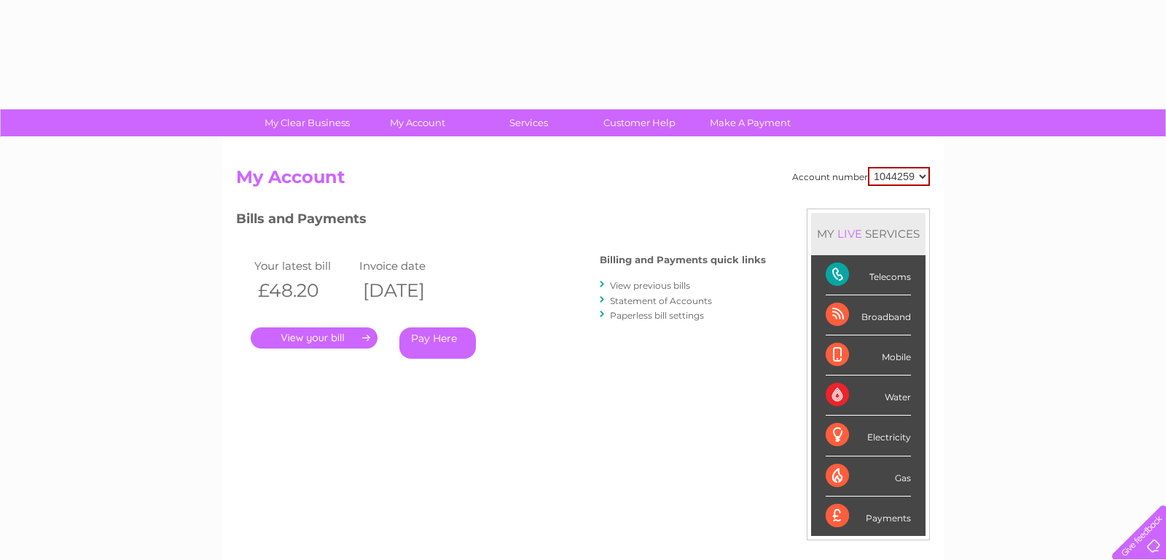 The height and width of the screenshot is (560, 1166). Describe the element at coordinates (529, 122) in the screenshot. I see `a: Services` at that location.